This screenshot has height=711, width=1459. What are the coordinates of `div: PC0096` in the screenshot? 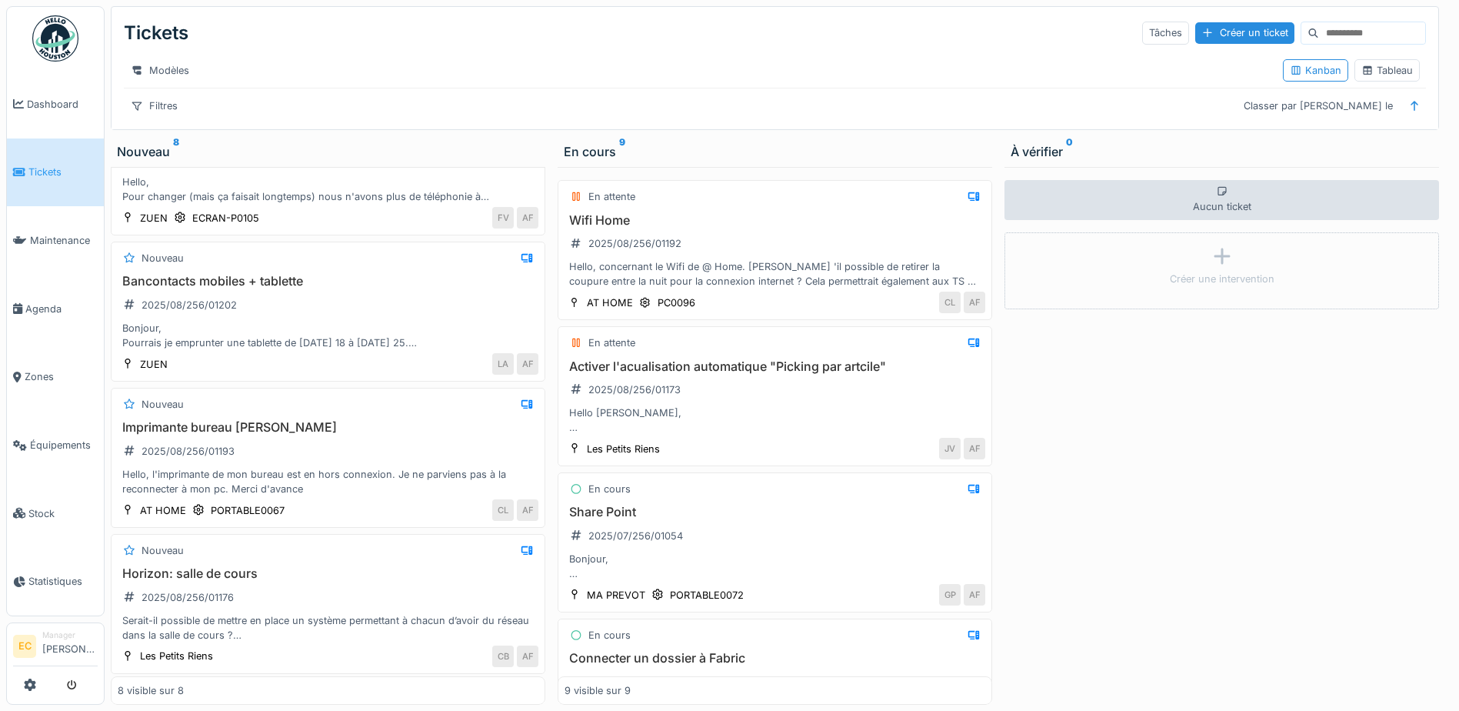 It's located at (676, 302).